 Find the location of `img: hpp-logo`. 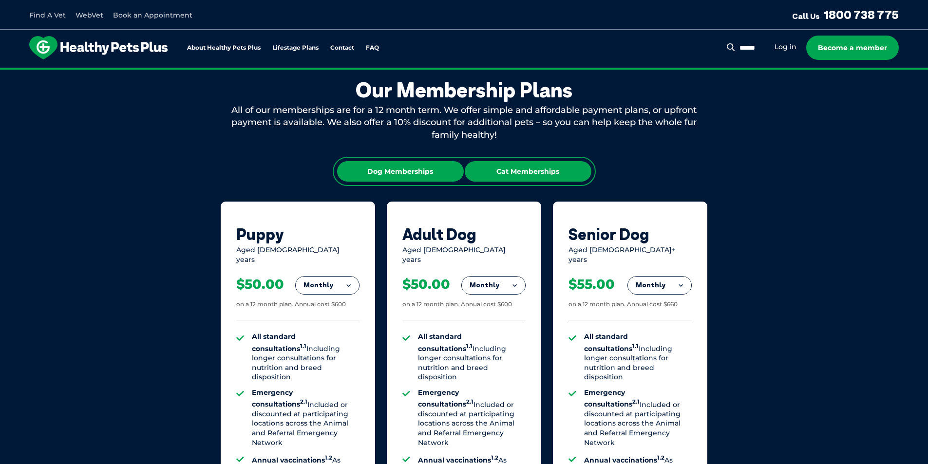

img: hpp-logo is located at coordinates (98, 48).